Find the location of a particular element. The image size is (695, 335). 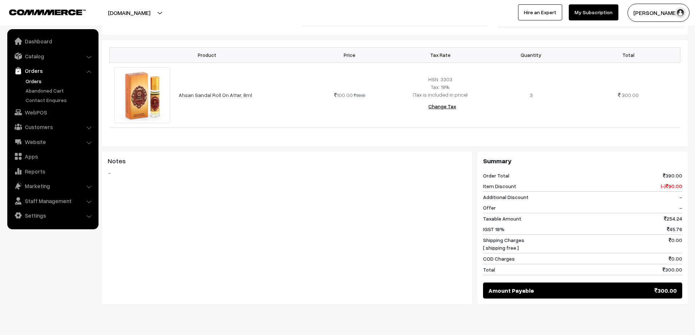

span: Offer is located at coordinates (489, 207).